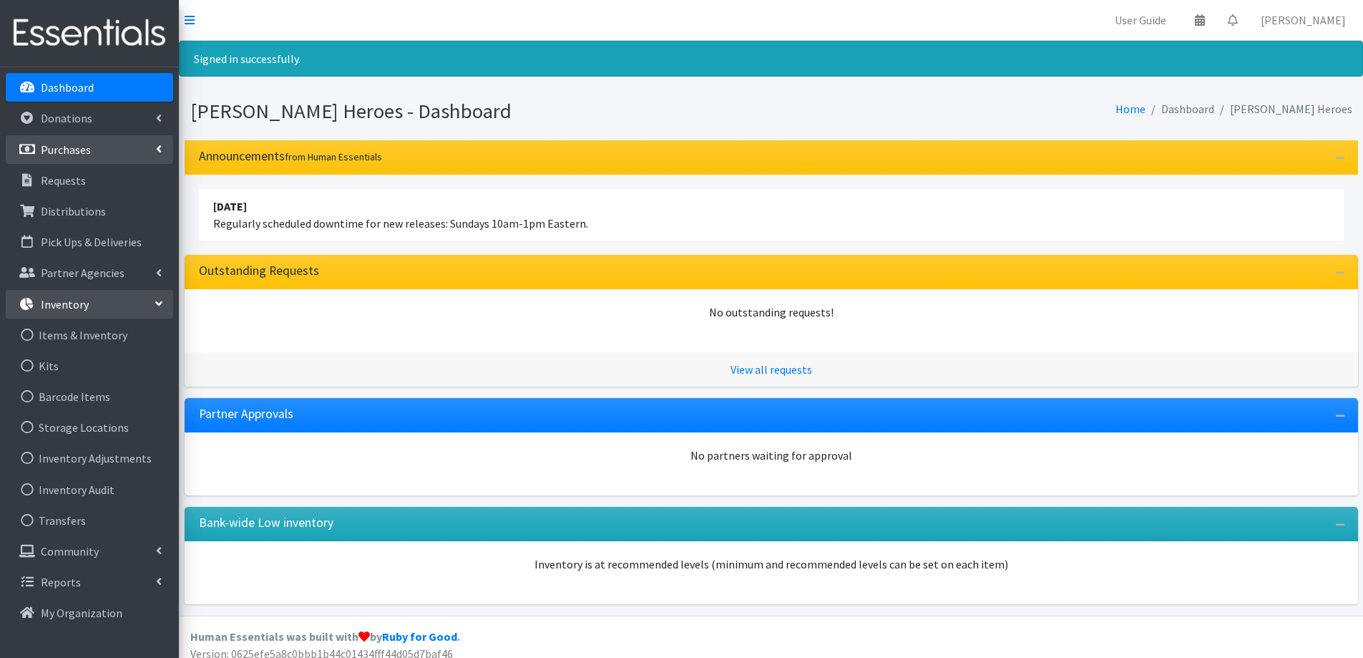  What do you see at coordinates (66, 150) in the screenshot?
I see `p: Purchases` at bounding box center [66, 150].